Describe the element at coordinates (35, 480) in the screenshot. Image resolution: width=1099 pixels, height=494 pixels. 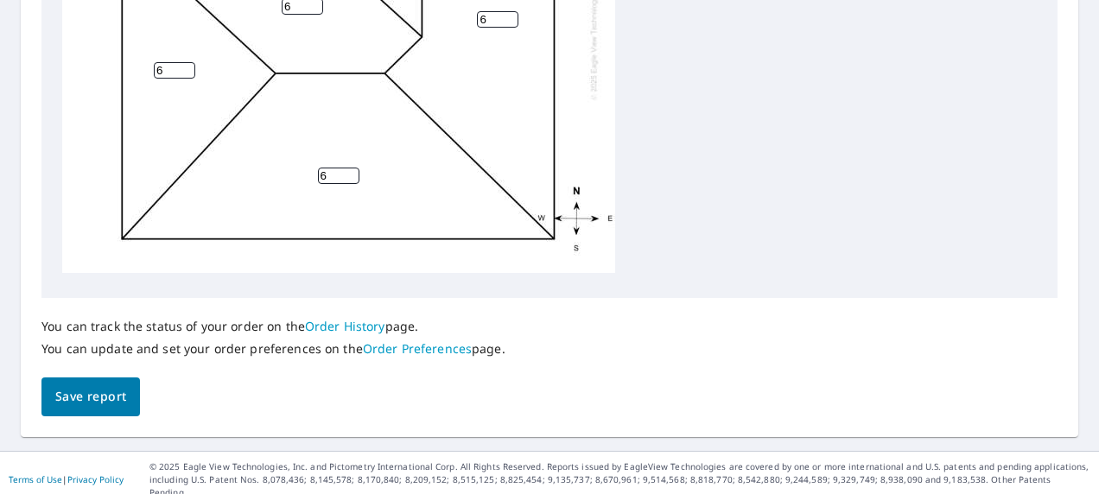
I see `a: Terms of Use` at that location.